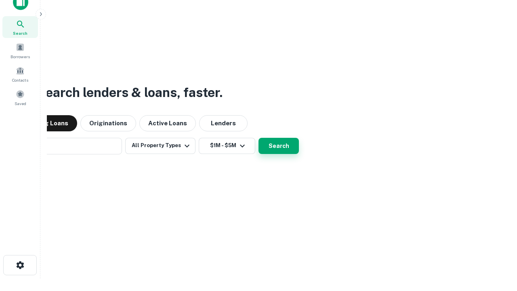  What do you see at coordinates (160, 146) in the screenshot?
I see `button: All Property Types` at bounding box center [160, 146].